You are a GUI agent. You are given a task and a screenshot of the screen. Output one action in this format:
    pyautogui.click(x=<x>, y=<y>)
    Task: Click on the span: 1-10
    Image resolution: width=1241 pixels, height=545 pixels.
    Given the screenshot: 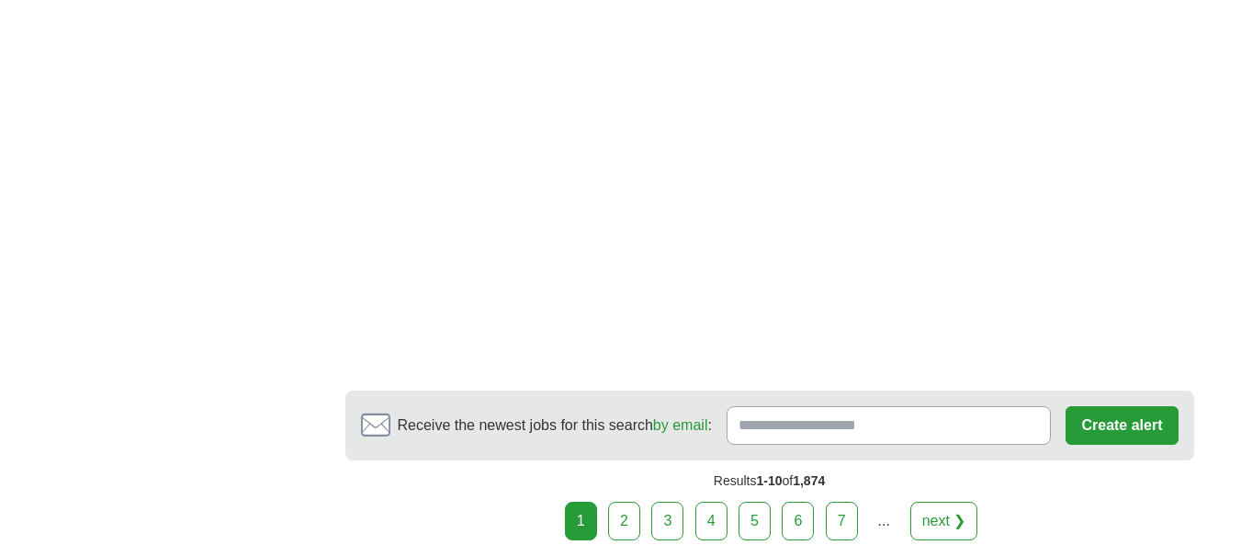 What is the action you would take?
    pyautogui.click(x=769, y=480)
    